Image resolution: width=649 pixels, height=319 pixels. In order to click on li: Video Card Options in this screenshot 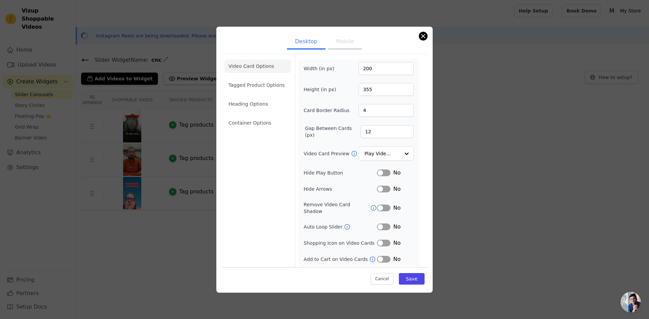, I will do `click(257, 66)`.